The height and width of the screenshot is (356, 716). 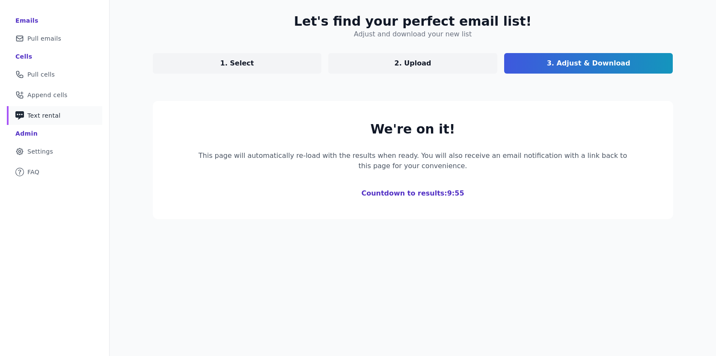 I want to click on p: 3. Adjust & Download, so click(x=588, y=63).